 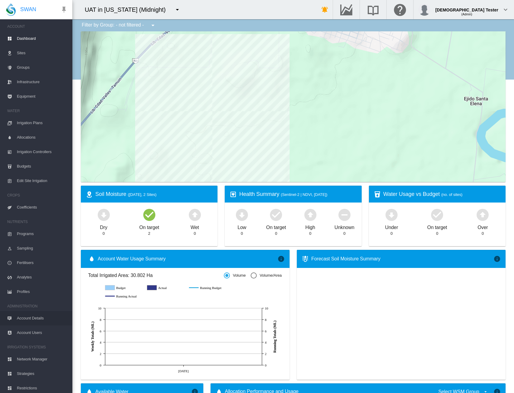 I want to click on button: icon-menu-down, so click(x=177, y=10).